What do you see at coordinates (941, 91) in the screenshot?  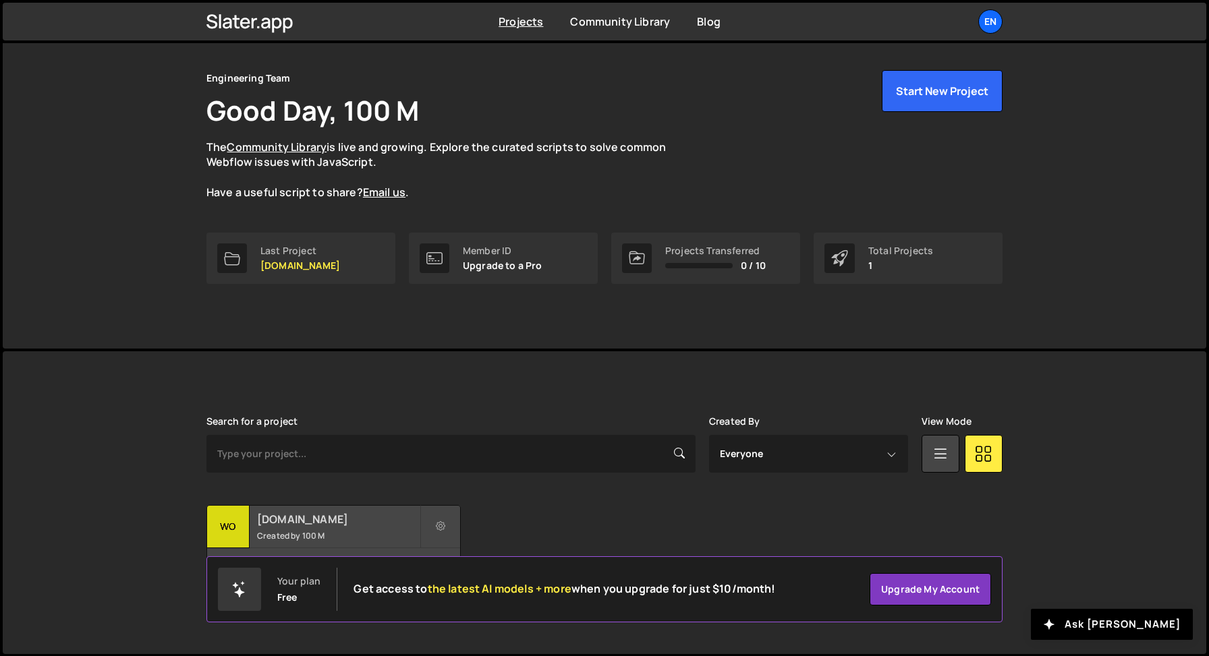 I see `button: Start New Project` at bounding box center [941, 91].